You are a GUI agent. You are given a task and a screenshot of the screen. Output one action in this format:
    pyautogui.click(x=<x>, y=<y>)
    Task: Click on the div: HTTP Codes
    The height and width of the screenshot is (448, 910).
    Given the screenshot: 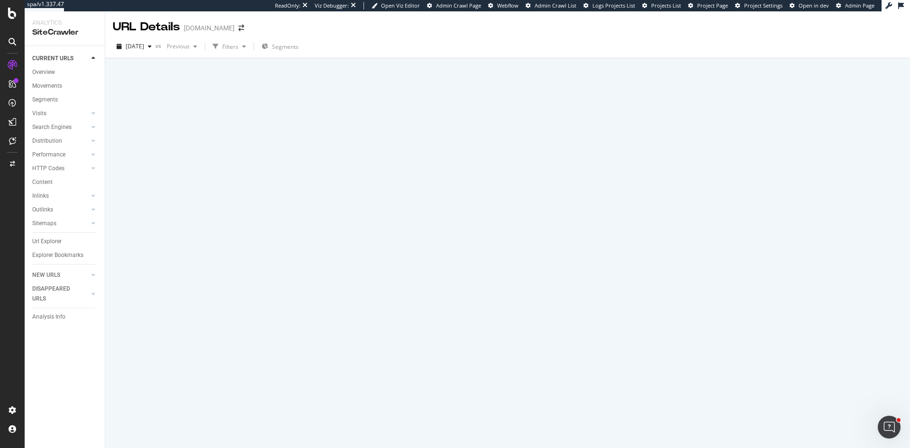 What is the action you would take?
    pyautogui.click(x=48, y=168)
    